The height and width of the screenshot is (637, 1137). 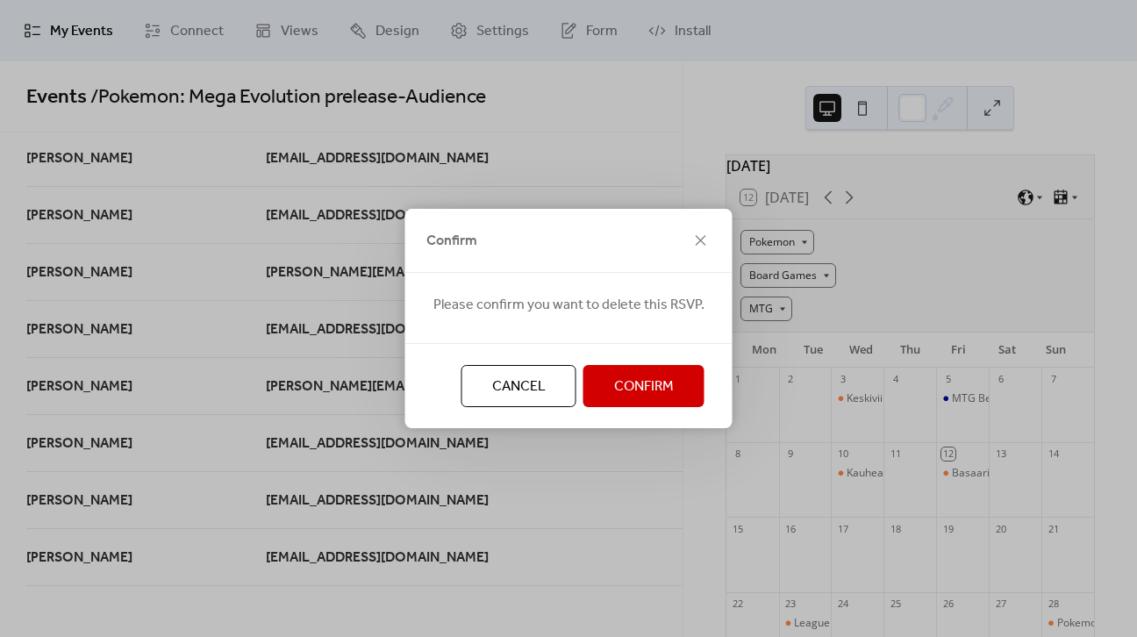 What do you see at coordinates (644, 386) in the screenshot?
I see `button: Confirm` at bounding box center [644, 386].